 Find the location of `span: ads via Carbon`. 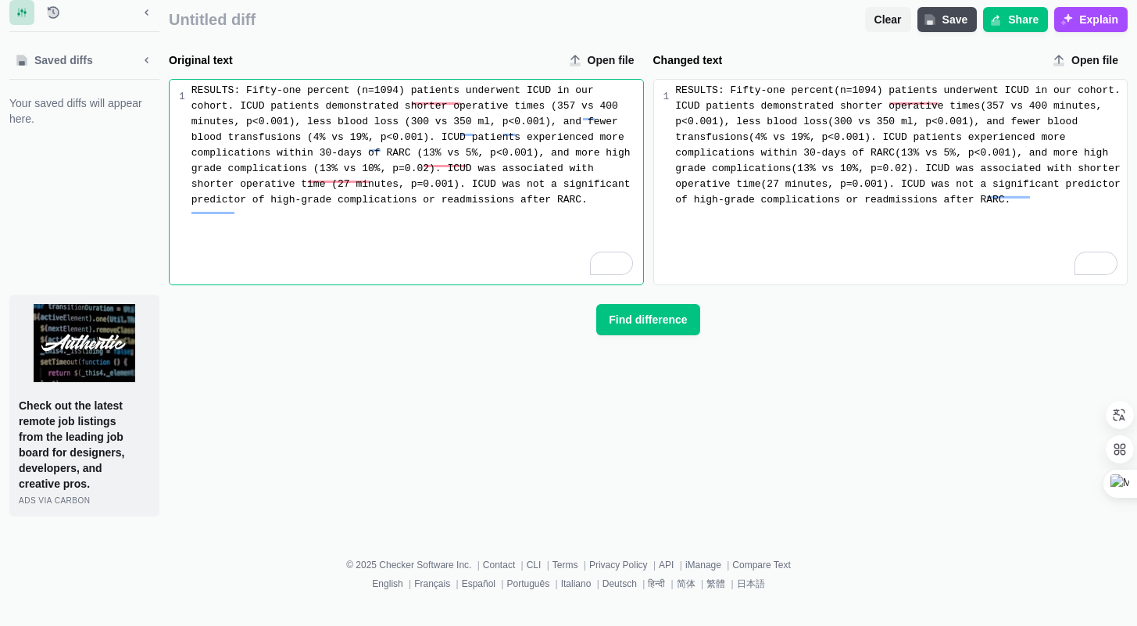

span: ads via Carbon is located at coordinates (54, 500).